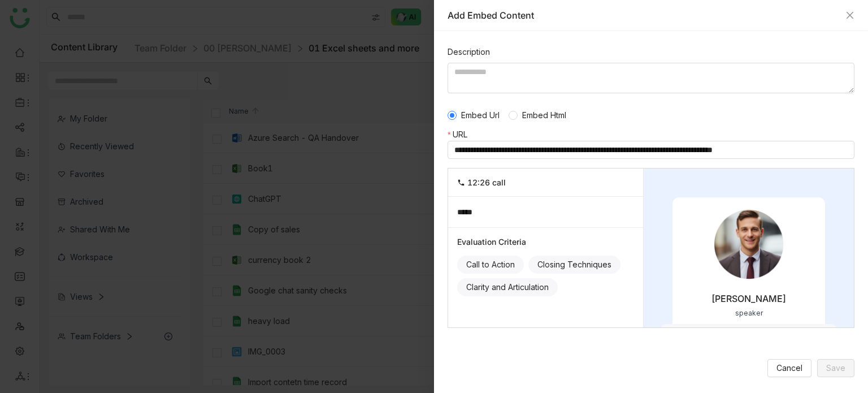 This screenshot has height=393, width=868. Describe the element at coordinates (42, 96) in the screenshot. I see `div: Call to Action` at that location.